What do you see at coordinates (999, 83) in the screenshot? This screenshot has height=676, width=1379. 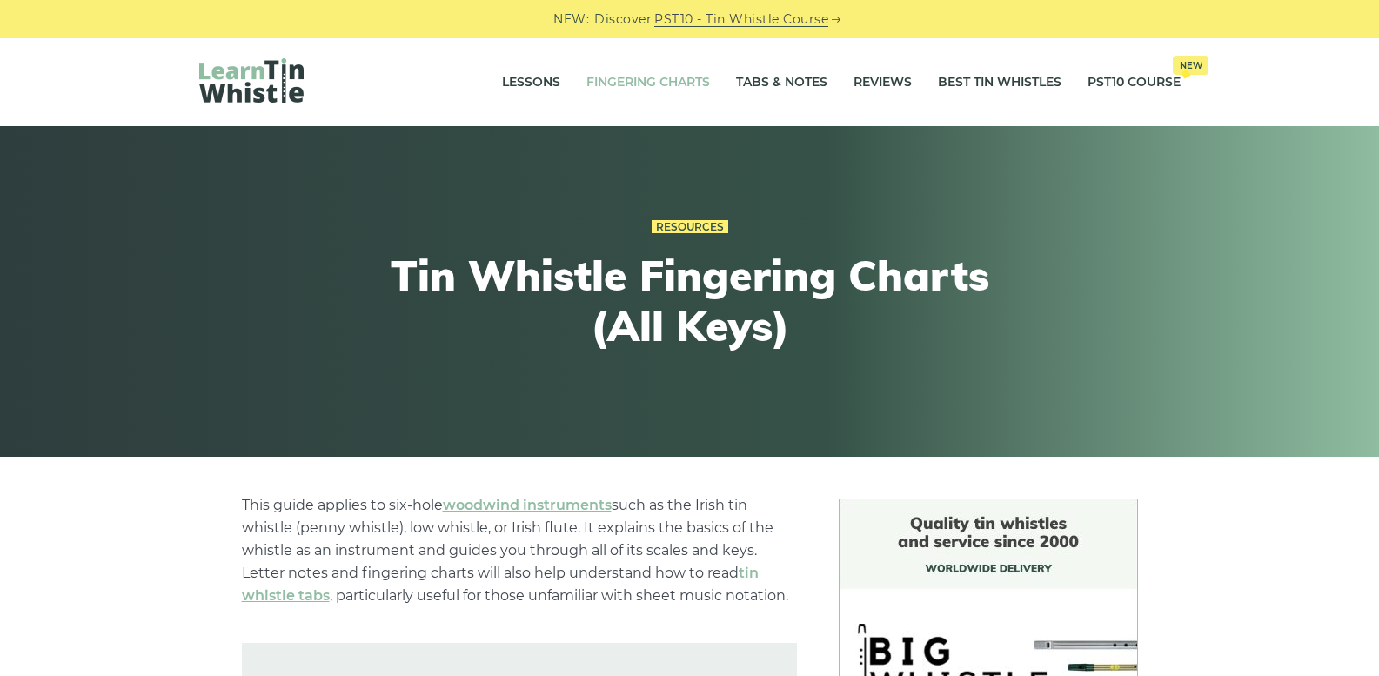 I see `a: Best Tin Whistles` at bounding box center [999, 83].